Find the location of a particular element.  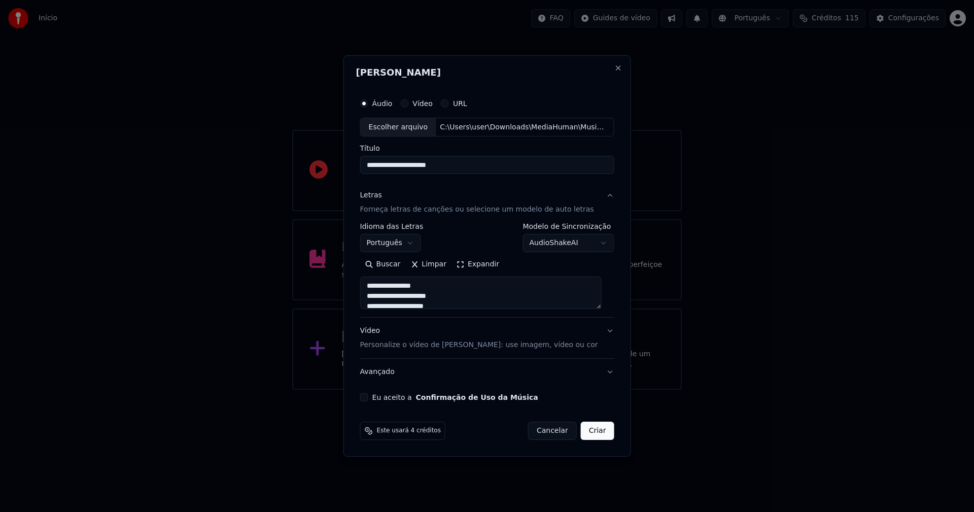

button: Buscar is located at coordinates (383, 265).